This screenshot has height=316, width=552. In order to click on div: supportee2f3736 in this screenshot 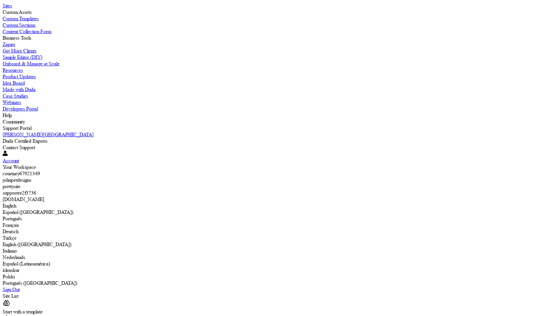, I will do `click(276, 193)`.